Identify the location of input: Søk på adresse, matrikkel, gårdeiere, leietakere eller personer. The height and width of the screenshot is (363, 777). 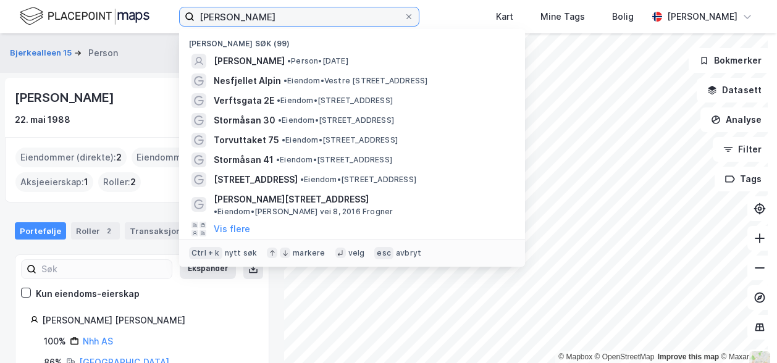
(299, 17).